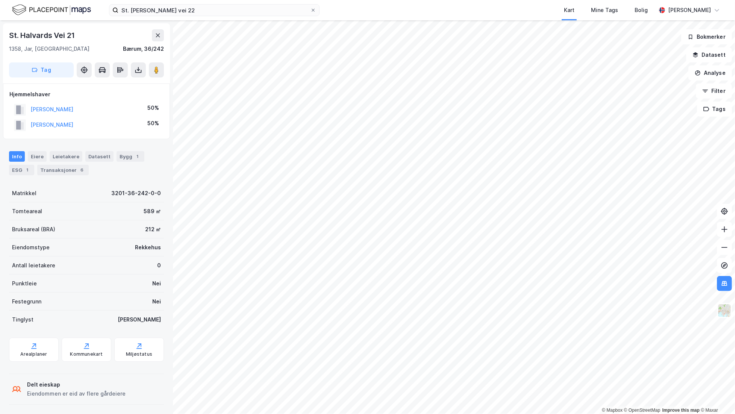  Describe the element at coordinates (707, 37) in the screenshot. I see `button: Bokmerker` at that location.